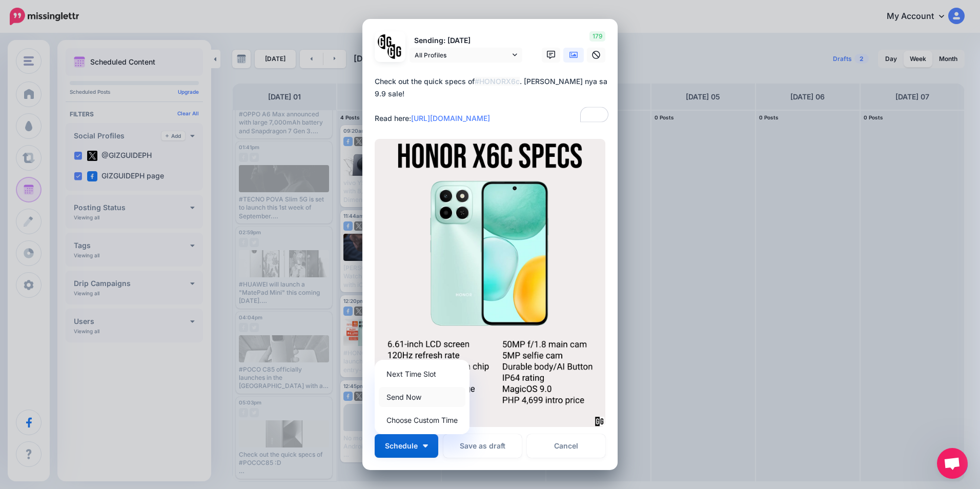 This screenshot has width=980, height=489. Describe the element at coordinates (401, 446) in the screenshot. I see `span: Schedule` at that location.